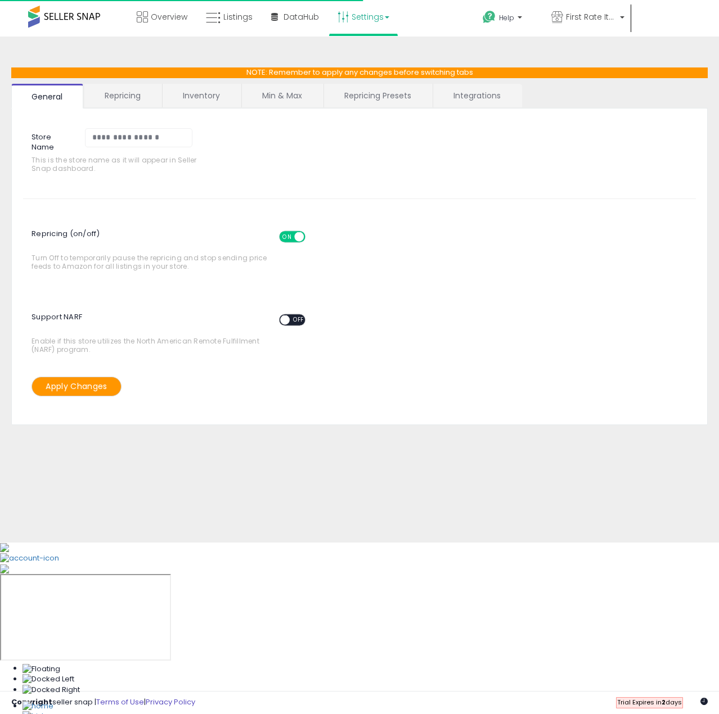 This screenshot has height=714, width=719. What do you see at coordinates (76, 386) in the screenshot?
I see `button: Apply Changes` at bounding box center [76, 386].